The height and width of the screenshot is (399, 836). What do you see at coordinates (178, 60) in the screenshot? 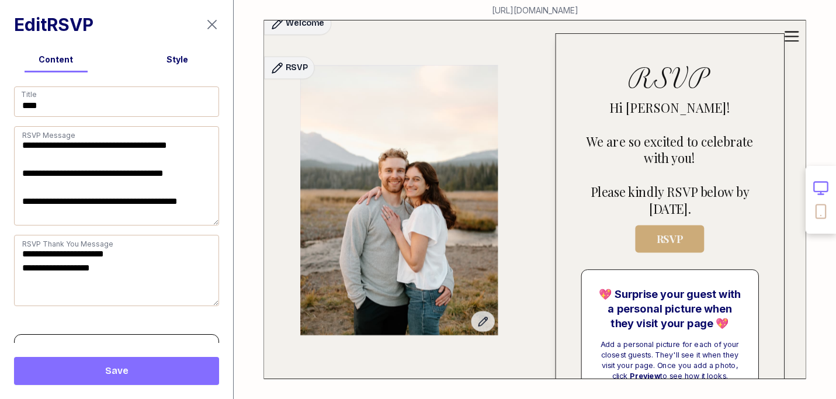
I see `div: Style` at bounding box center [178, 60].